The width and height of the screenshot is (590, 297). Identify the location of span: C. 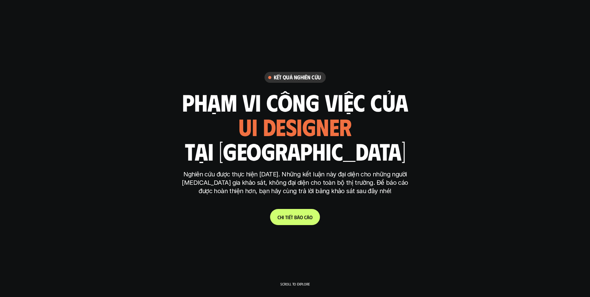
(279, 217).